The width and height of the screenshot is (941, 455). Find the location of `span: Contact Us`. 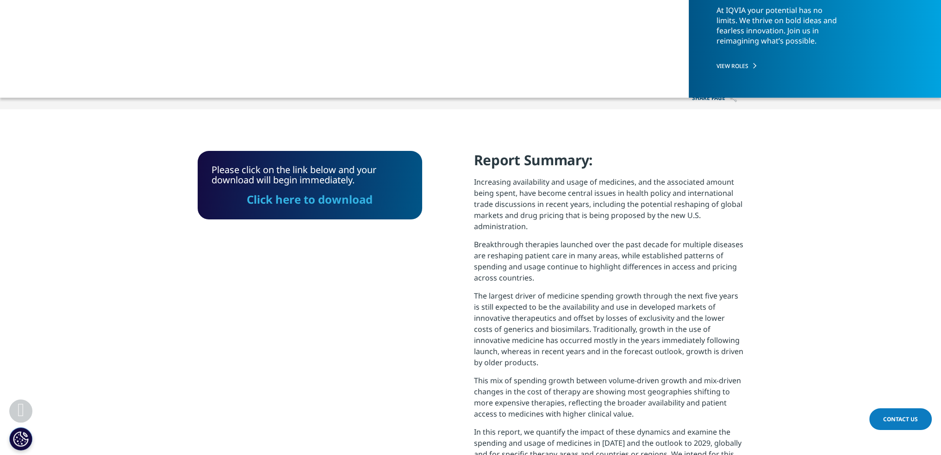

span: Contact Us is located at coordinates (900, 419).